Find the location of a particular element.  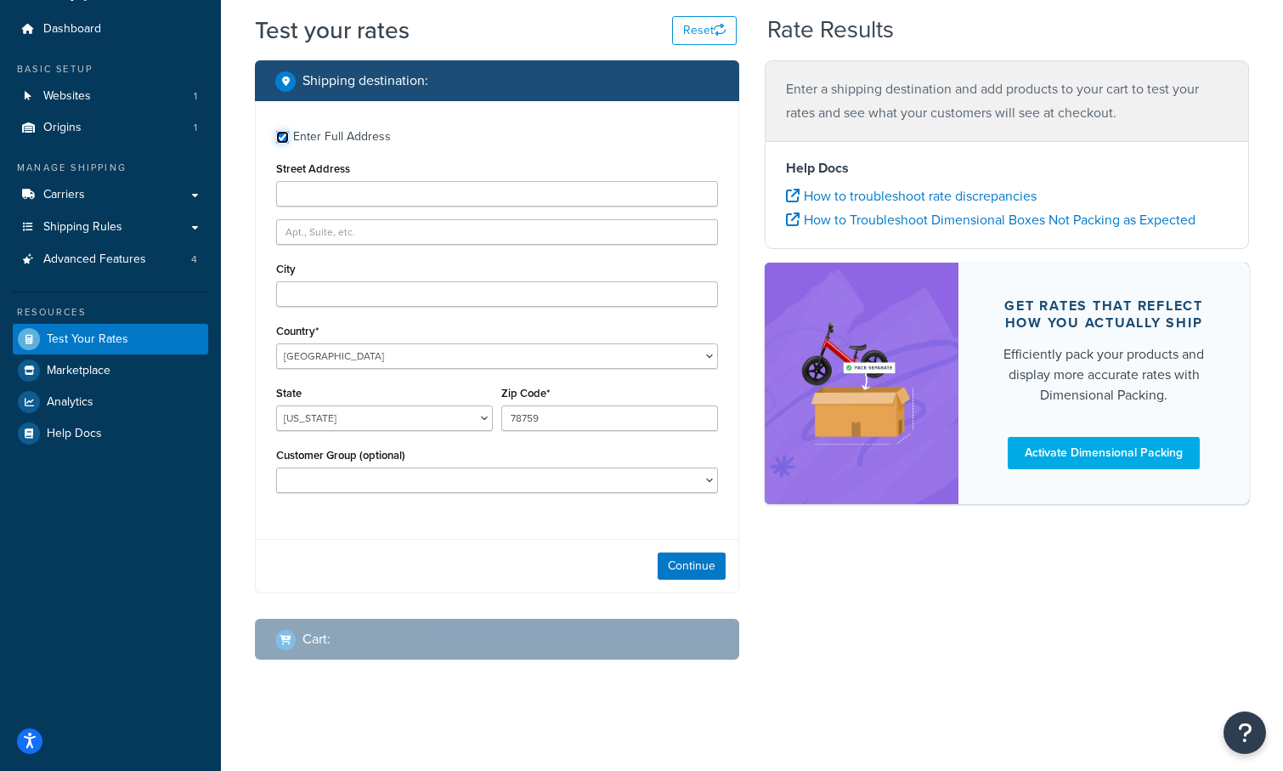

div: Manage Shipping is located at coordinates (110, 167).